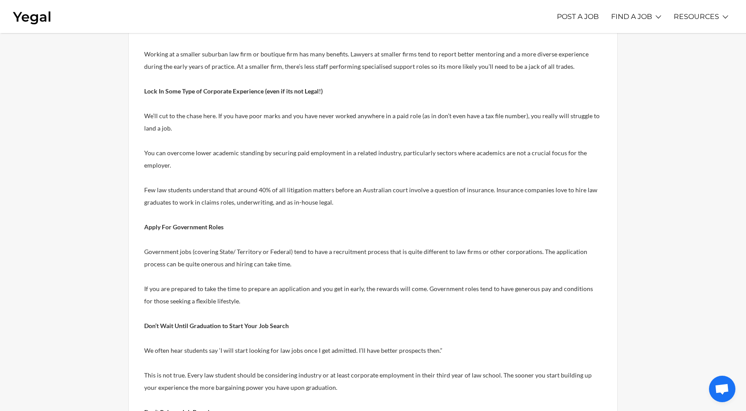  Describe the element at coordinates (372, 122) in the screenshot. I see `span: We’ll cut to the chase here. If you have poor marks and you have never worked anywhere in a paid ...` at that location.